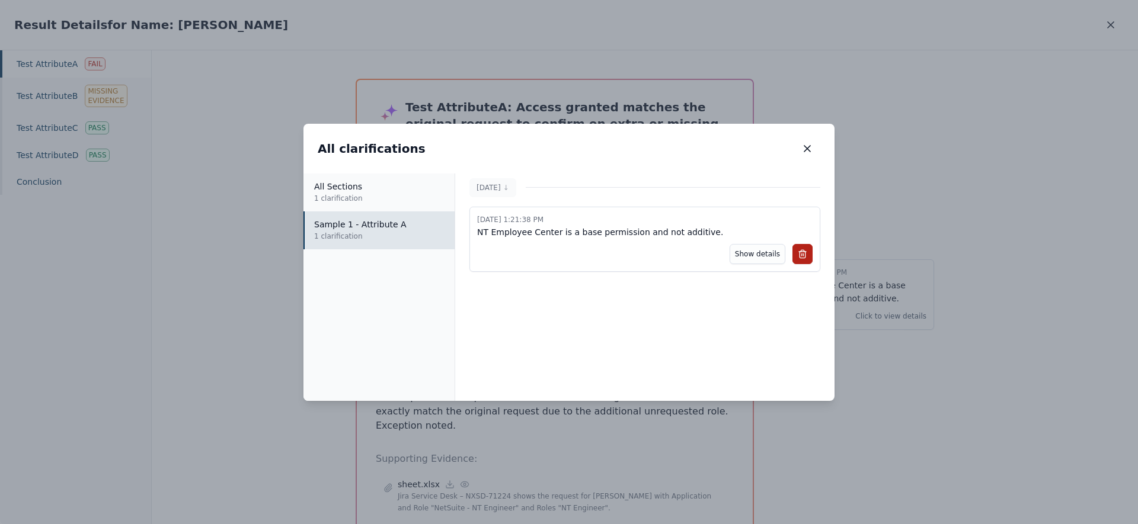 The width and height of the screenshot is (1138, 524). Describe the element at coordinates (379, 187) in the screenshot. I see `p: All Sections` at that location.